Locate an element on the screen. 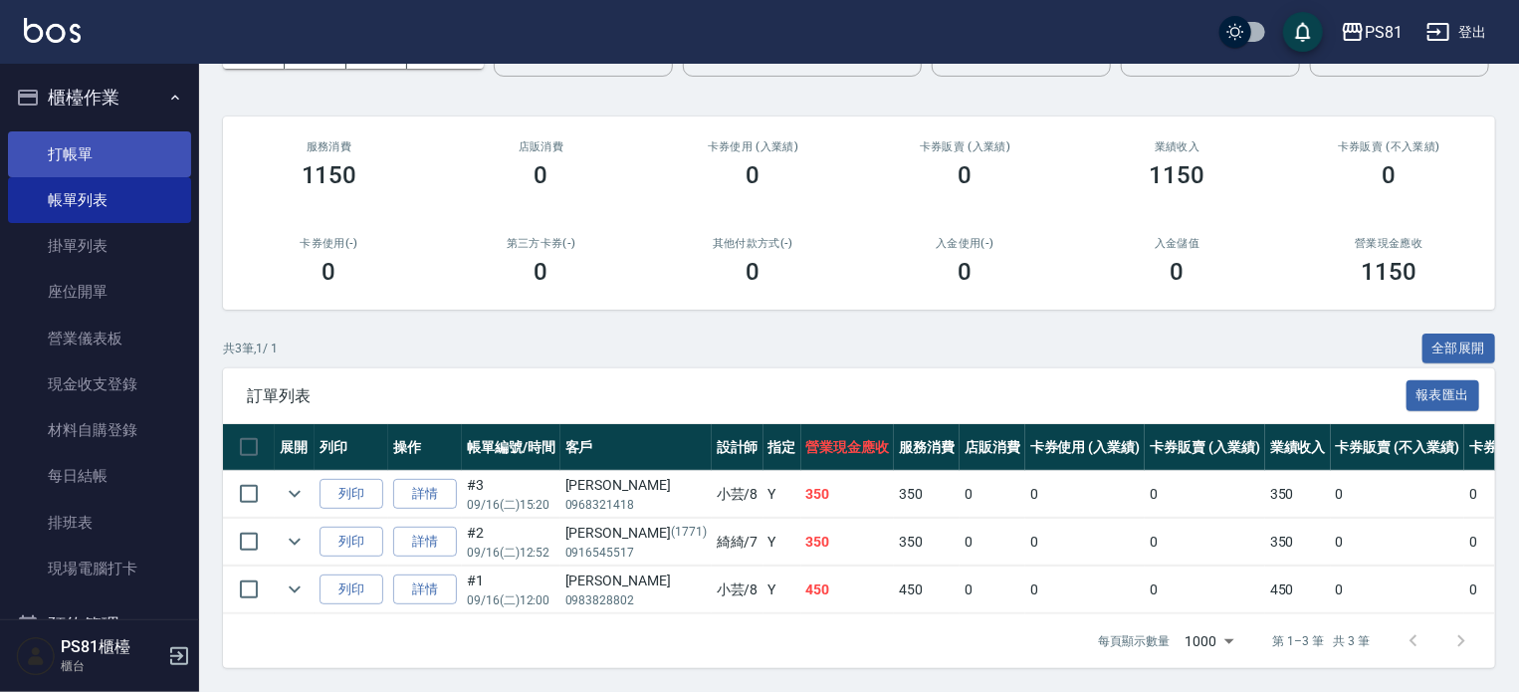  h5: PS81櫃檯 is located at coordinates (111, 647).